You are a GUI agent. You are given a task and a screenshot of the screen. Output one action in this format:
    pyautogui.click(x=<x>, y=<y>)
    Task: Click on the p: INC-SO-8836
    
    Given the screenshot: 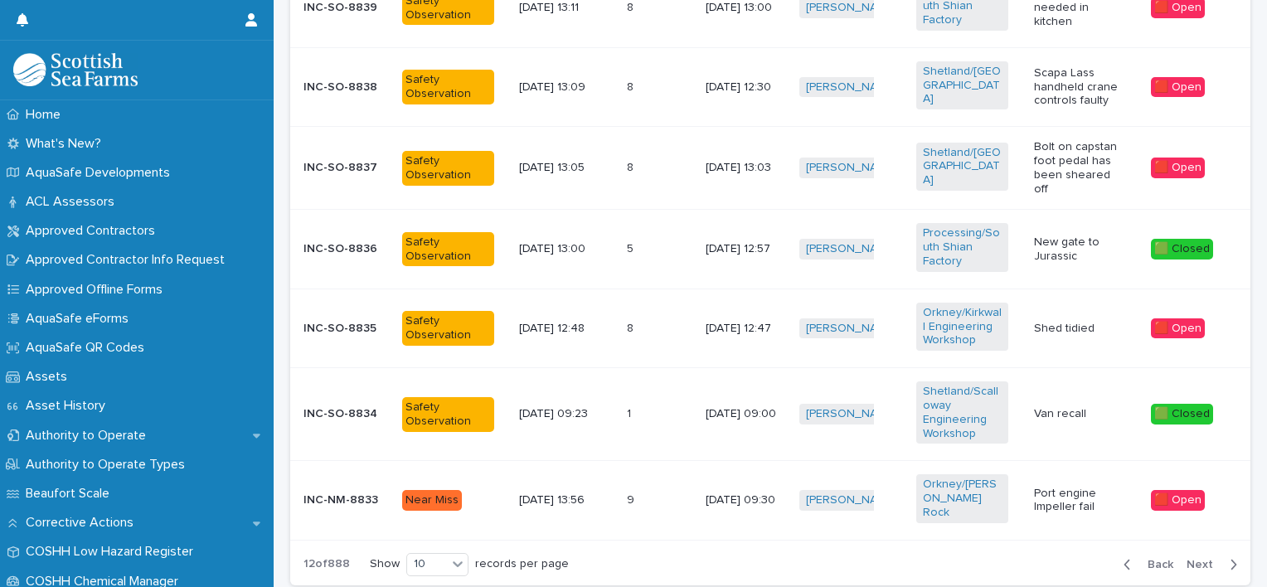 What is the action you would take?
    pyautogui.click(x=346, y=249)
    